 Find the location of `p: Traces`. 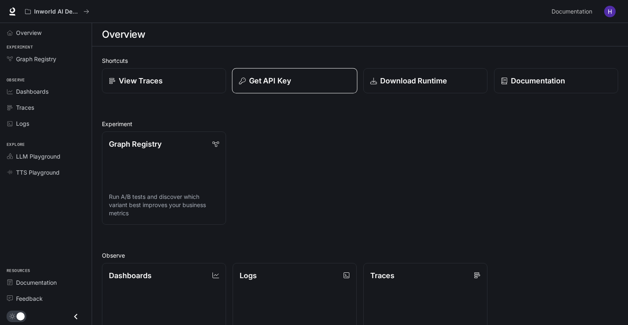

p: Traces is located at coordinates (382, 275).